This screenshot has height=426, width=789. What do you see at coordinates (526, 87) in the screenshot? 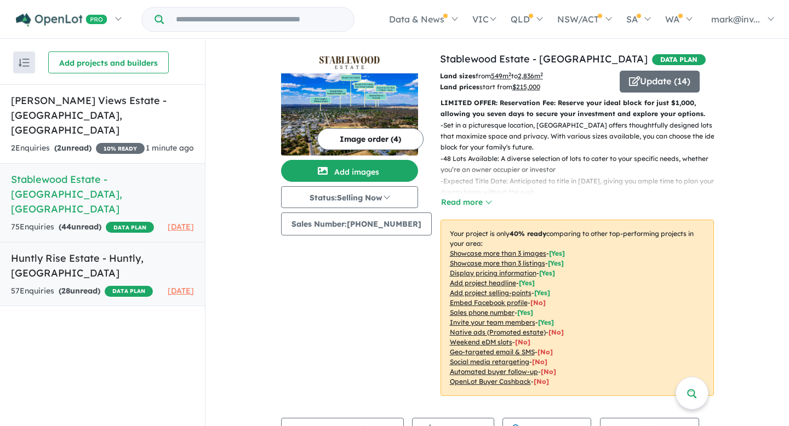
I see `p: start from` at bounding box center [526, 87].